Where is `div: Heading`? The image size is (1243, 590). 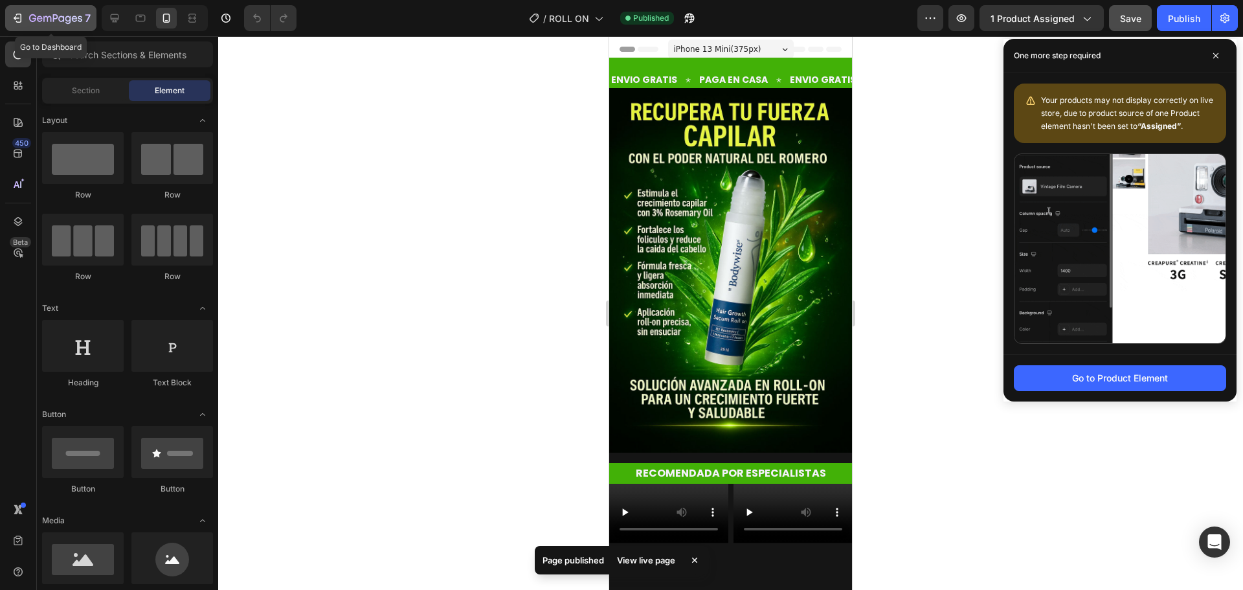
div: Heading is located at coordinates (83, 383).